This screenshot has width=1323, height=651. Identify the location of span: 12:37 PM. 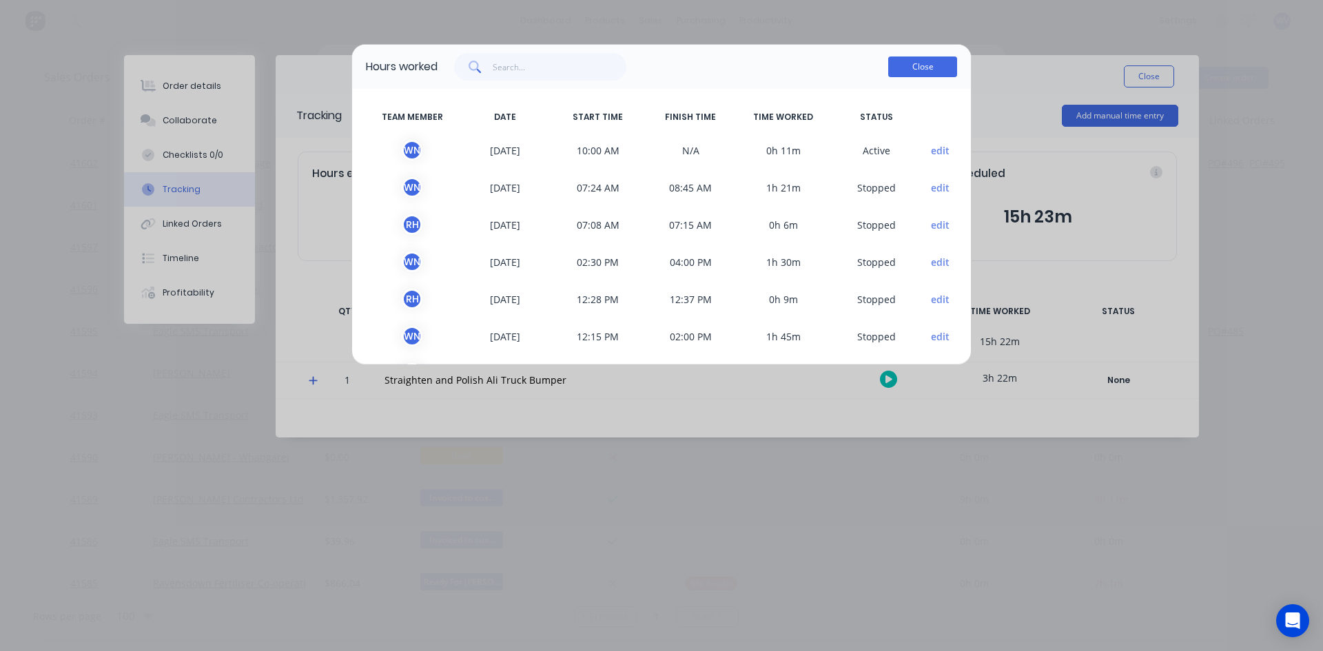
(690, 299).